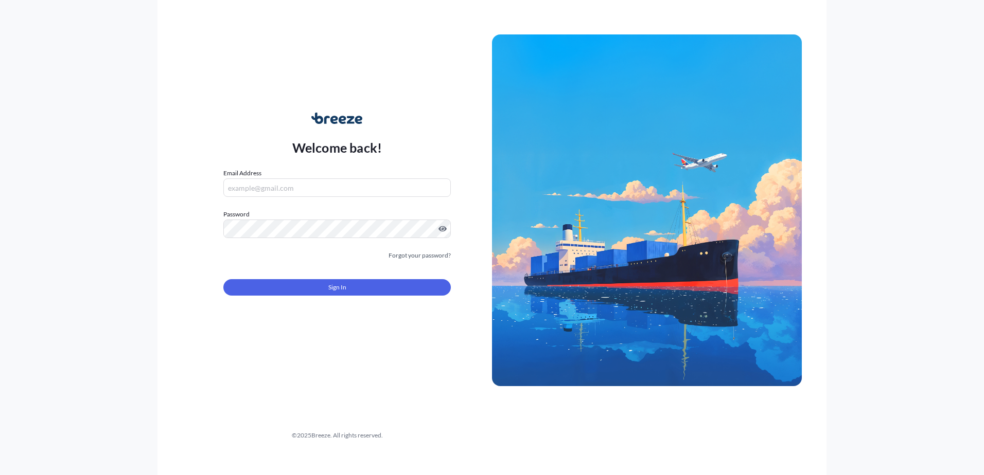  I want to click on p: Welcome back!, so click(337, 148).